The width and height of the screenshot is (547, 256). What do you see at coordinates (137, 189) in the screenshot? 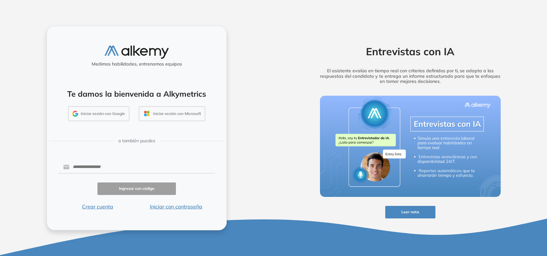
I see `button: Ingresar con código` at bounding box center [137, 189].